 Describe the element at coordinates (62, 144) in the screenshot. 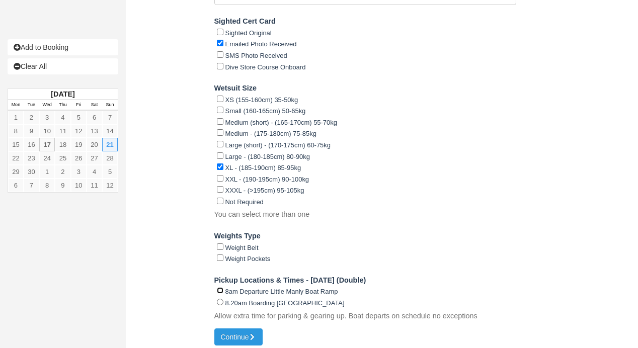

I see `a: 18` at that location.